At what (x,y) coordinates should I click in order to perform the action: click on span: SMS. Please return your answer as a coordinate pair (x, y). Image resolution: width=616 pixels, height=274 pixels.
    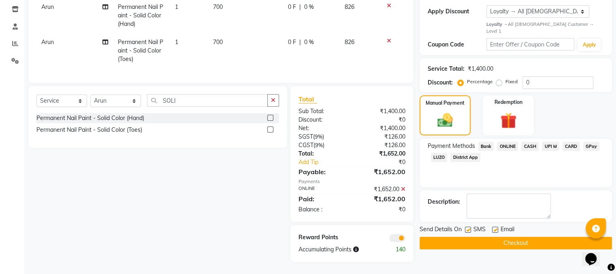
    Looking at the image, I should click on (479, 230).